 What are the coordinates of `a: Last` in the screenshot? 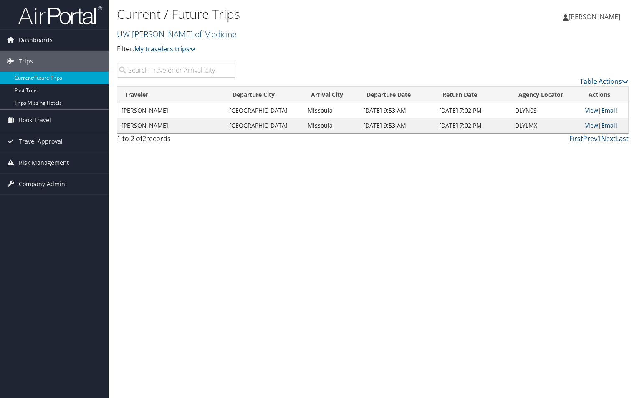 It's located at (622, 139).